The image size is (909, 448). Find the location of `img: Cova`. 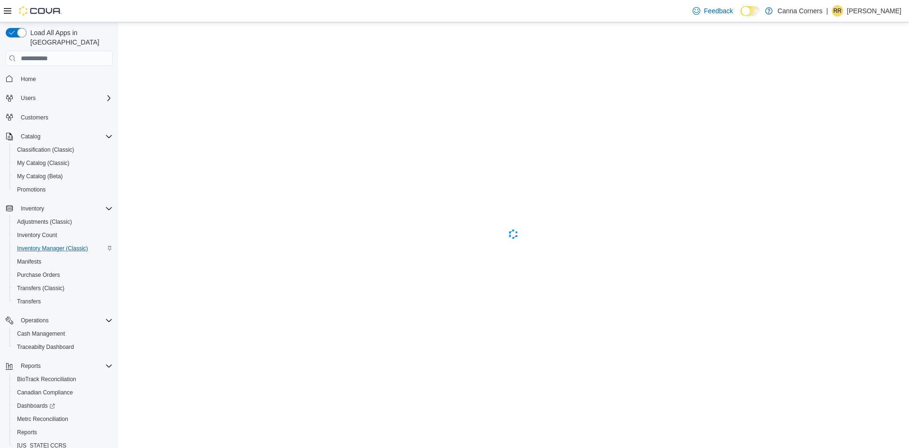

img: Cova is located at coordinates (40, 11).